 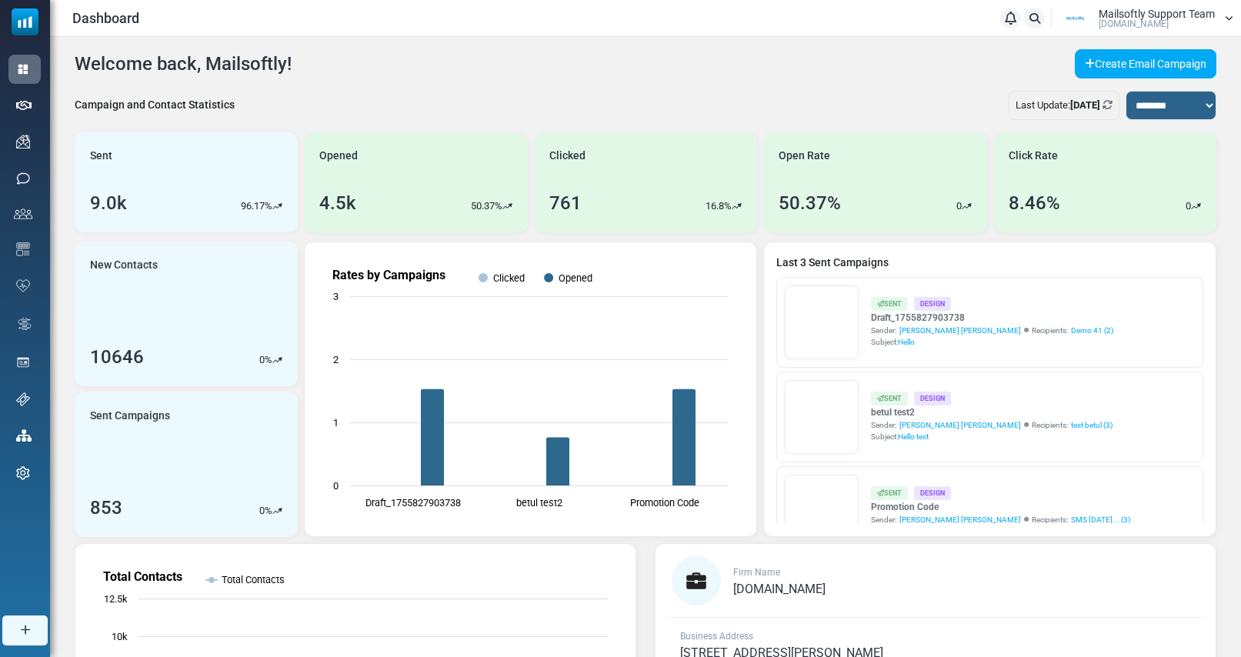 What do you see at coordinates (913, 436) in the screenshot?
I see `span: Hello test` at bounding box center [913, 436].